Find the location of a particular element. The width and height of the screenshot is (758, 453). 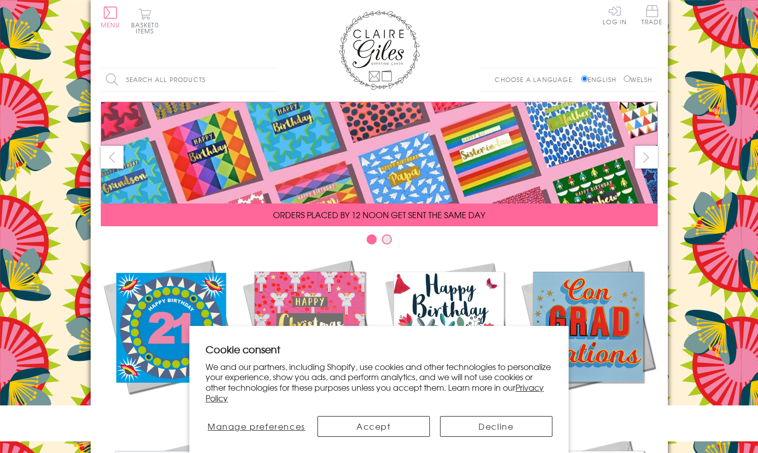

span: New Releases is located at coordinates (170, 410).